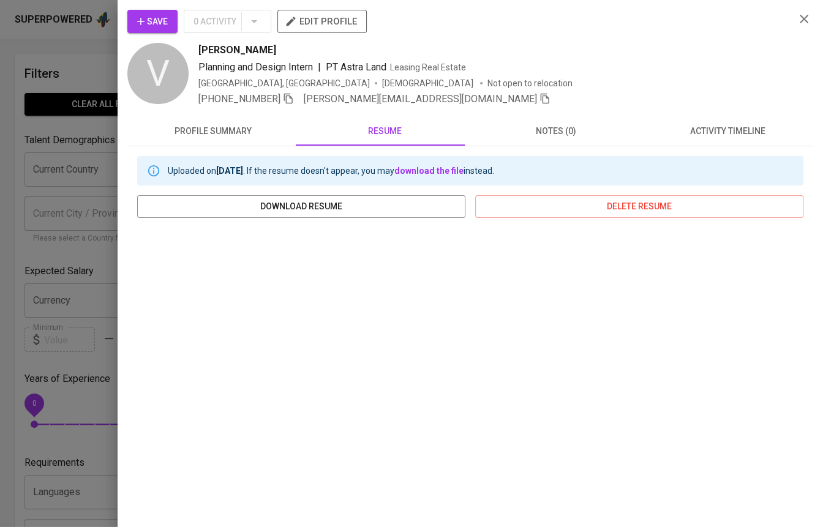  Describe the element at coordinates (213, 131) in the screenshot. I see `span: profile summary` at that location.